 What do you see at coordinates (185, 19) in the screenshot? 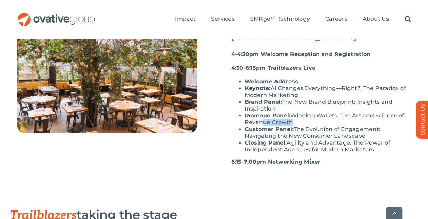
I see `span: Impact` at bounding box center [185, 19].